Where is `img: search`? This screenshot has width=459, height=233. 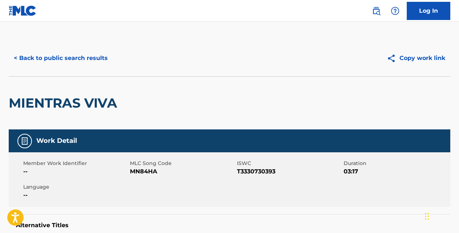
img: search is located at coordinates (376, 11).